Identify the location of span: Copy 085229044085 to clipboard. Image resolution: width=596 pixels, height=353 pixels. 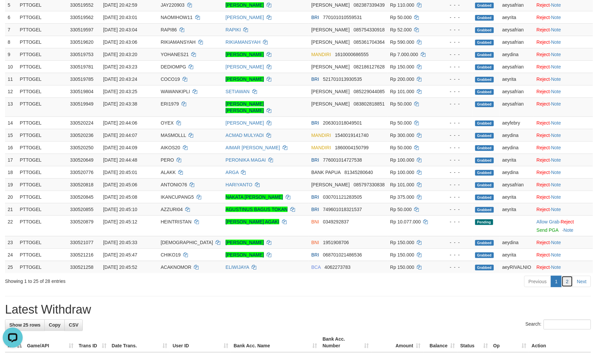
(369, 91).